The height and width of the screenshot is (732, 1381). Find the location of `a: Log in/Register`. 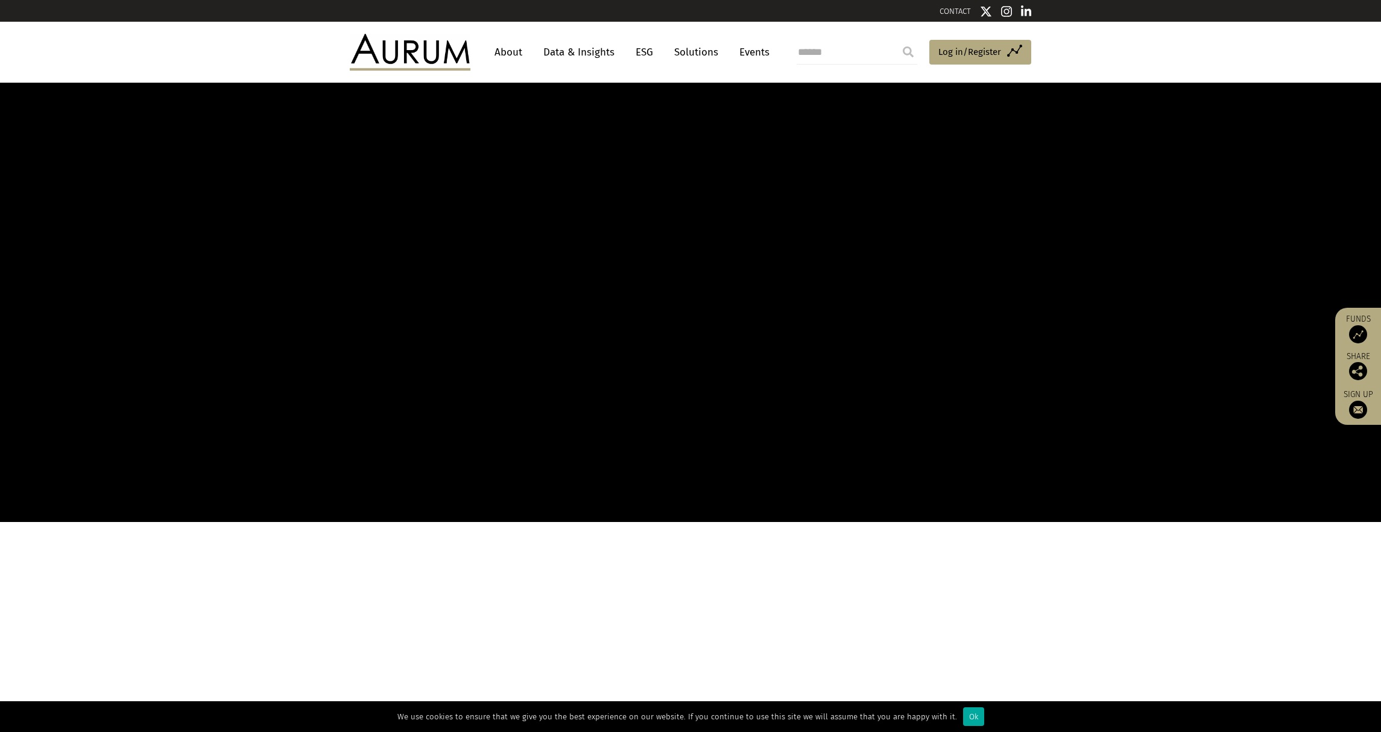

a: Log in/Register is located at coordinates (980, 52).